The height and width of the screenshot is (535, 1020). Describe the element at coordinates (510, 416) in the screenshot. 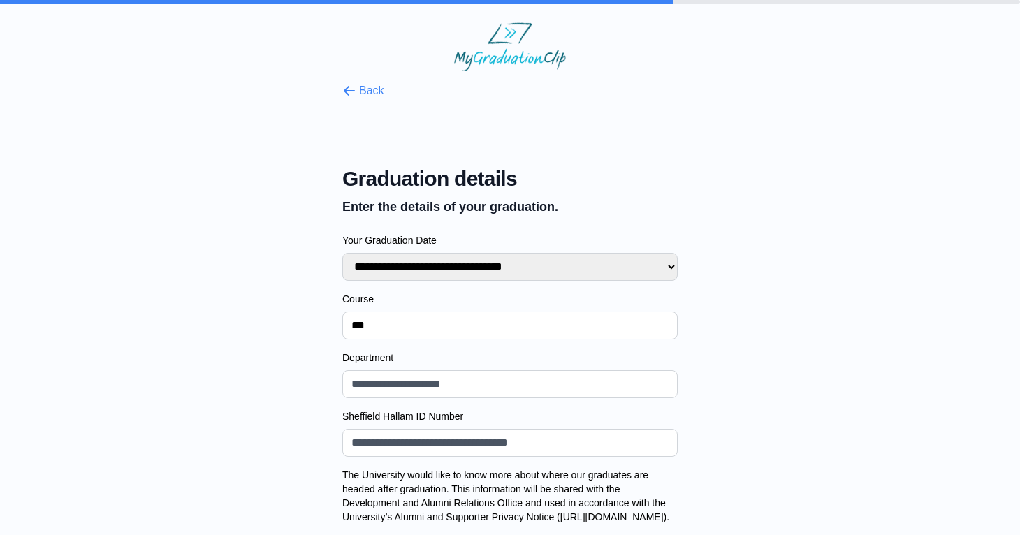

I see `label: Sheffield Hallam ID Number` at that location.